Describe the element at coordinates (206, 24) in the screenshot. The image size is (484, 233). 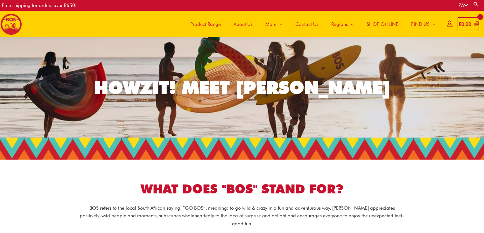
I see `a: Product Range` at that location.